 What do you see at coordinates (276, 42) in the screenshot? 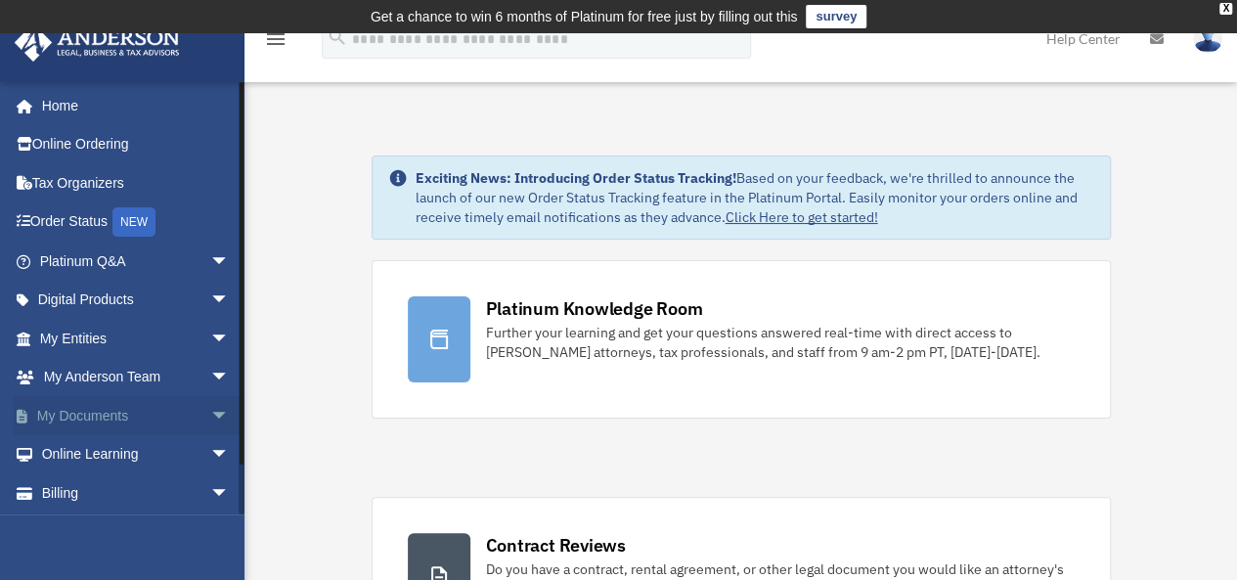
I see `a: menu` at bounding box center [276, 42].